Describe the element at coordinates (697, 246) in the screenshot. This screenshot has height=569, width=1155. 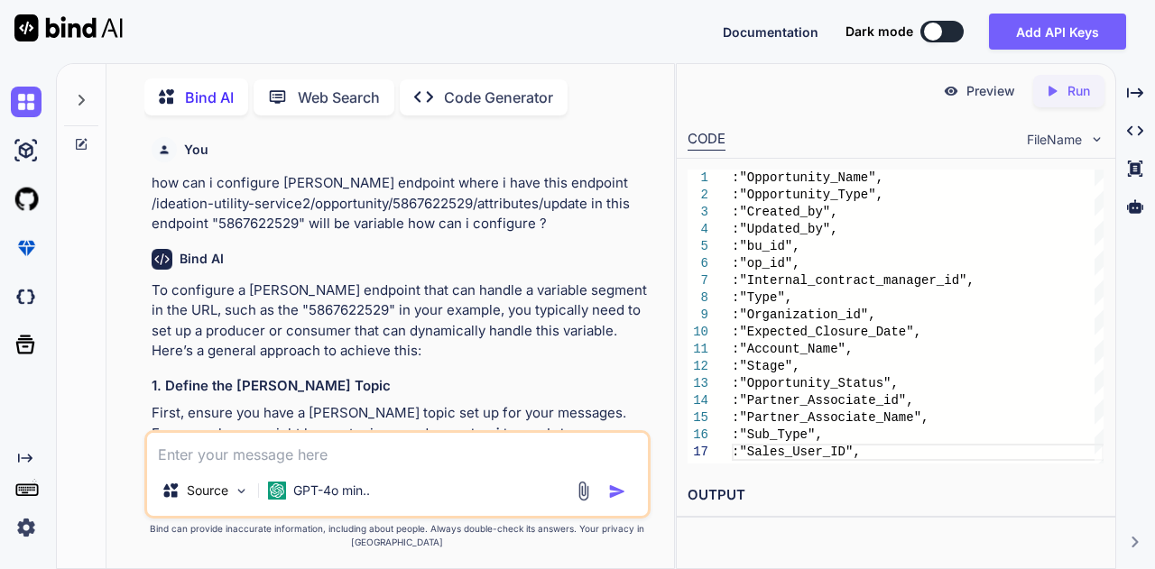
I see `div: 5` at that location.